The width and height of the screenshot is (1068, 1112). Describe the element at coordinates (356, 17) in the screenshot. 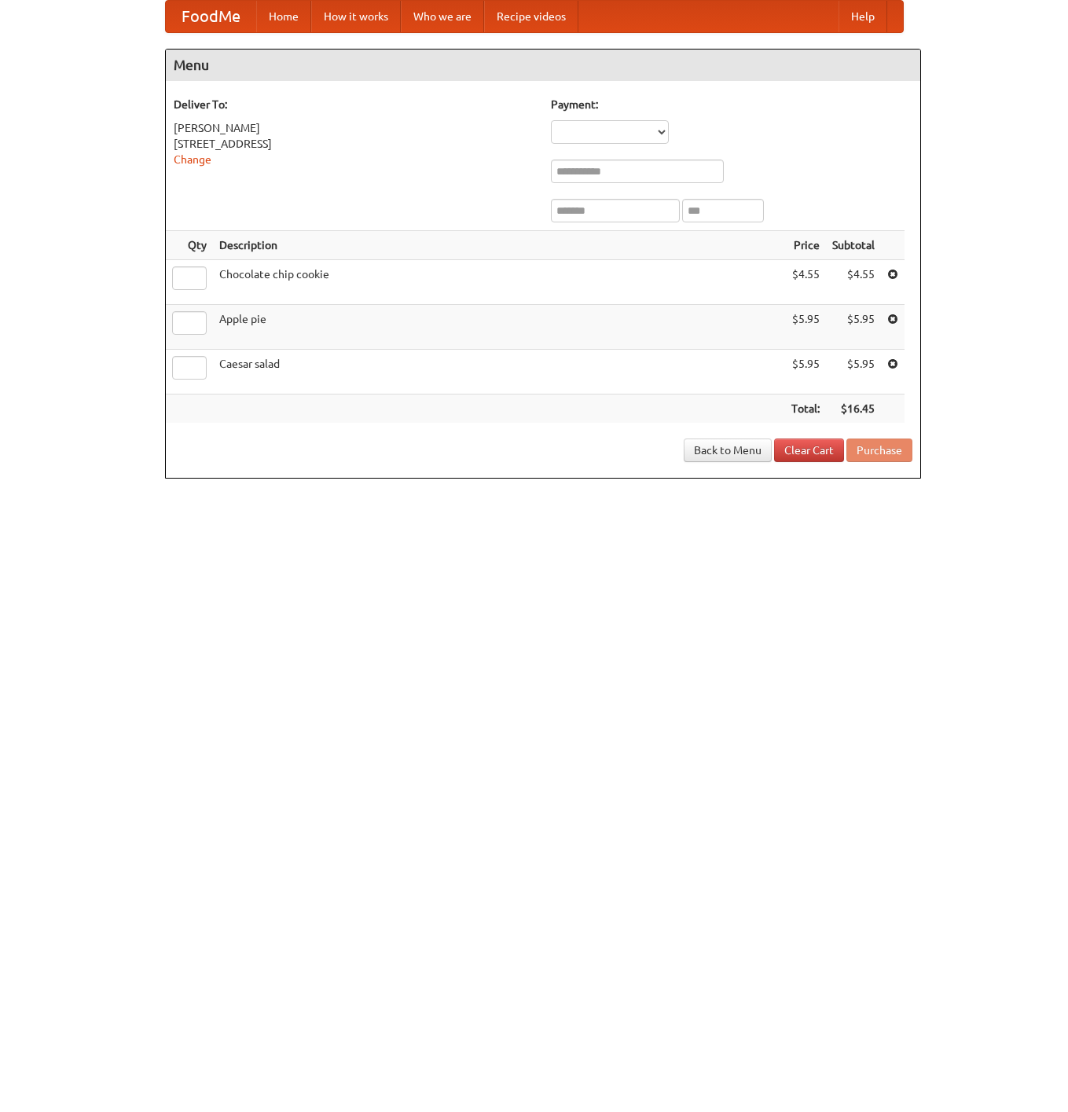

I see `a: How it works` at that location.